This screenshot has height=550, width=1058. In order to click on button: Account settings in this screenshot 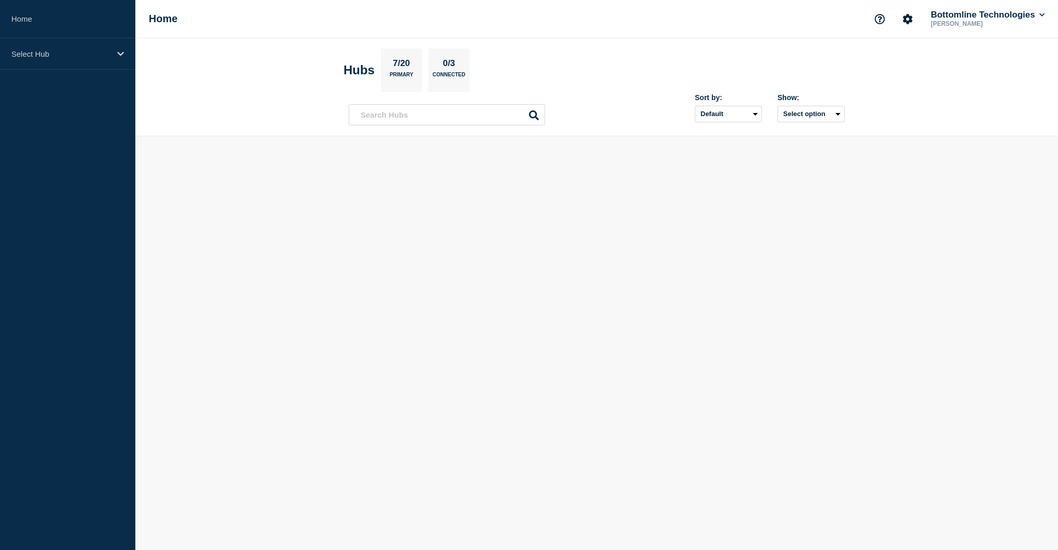, I will do `click(907, 19)`.